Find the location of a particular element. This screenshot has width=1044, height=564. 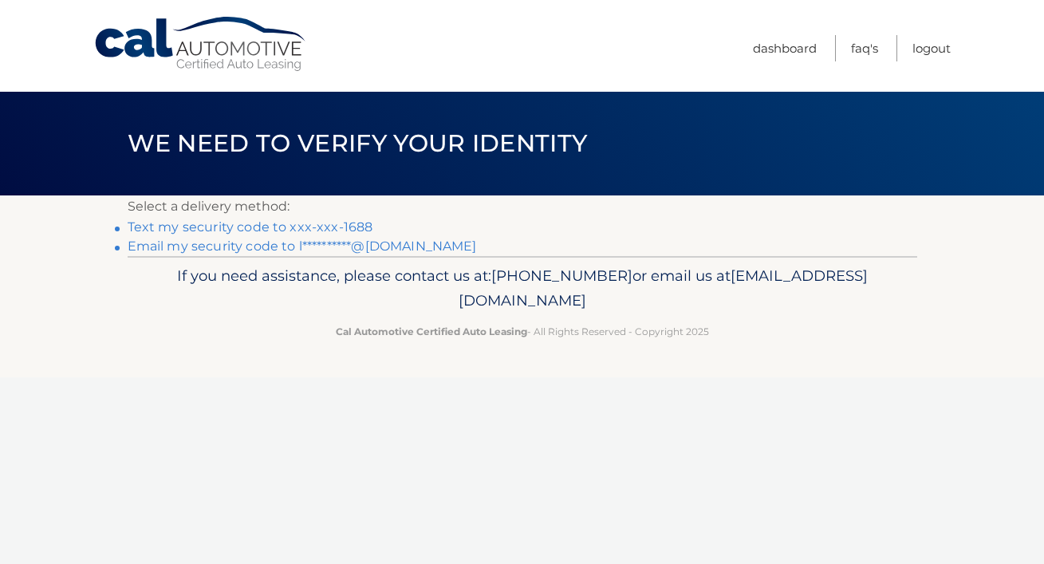

a: FAQ's is located at coordinates (864, 48).